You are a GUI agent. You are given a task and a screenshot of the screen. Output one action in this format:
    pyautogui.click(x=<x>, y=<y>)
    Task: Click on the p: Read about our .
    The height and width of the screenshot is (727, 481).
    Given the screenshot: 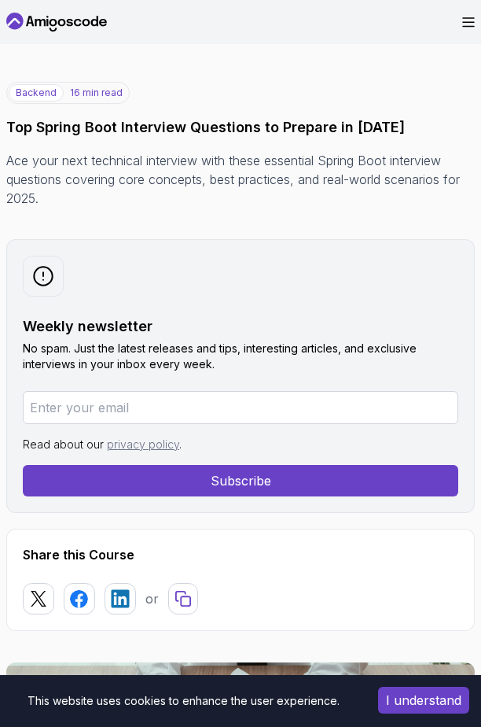 What is the action you would take?
    pyautogui.click(x=241, y=444)
    